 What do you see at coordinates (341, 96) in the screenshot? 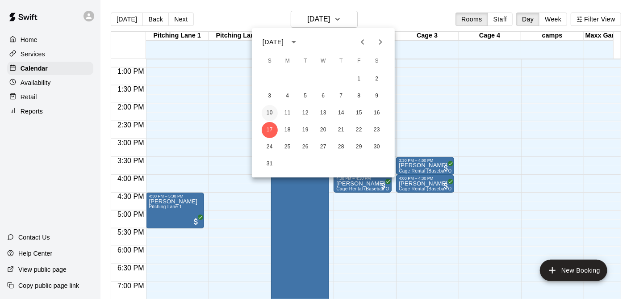
I see `button: 7` at bounding box center [341, 96].